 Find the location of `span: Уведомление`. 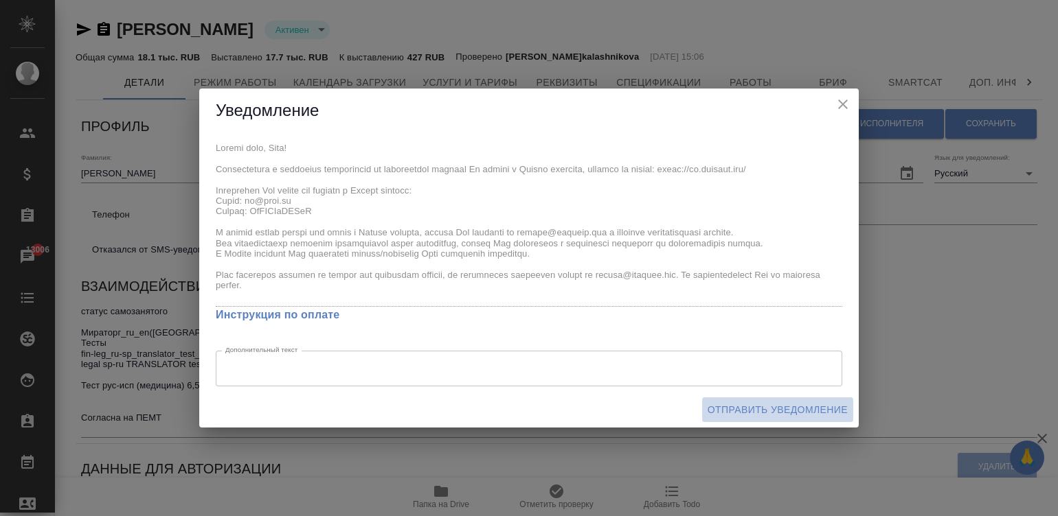

span: Уведомление is located at coordinates (267, 110).